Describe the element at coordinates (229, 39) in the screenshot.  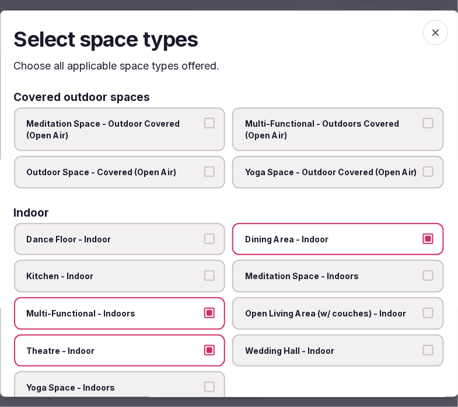
I see `h2: Select space types` at that location.